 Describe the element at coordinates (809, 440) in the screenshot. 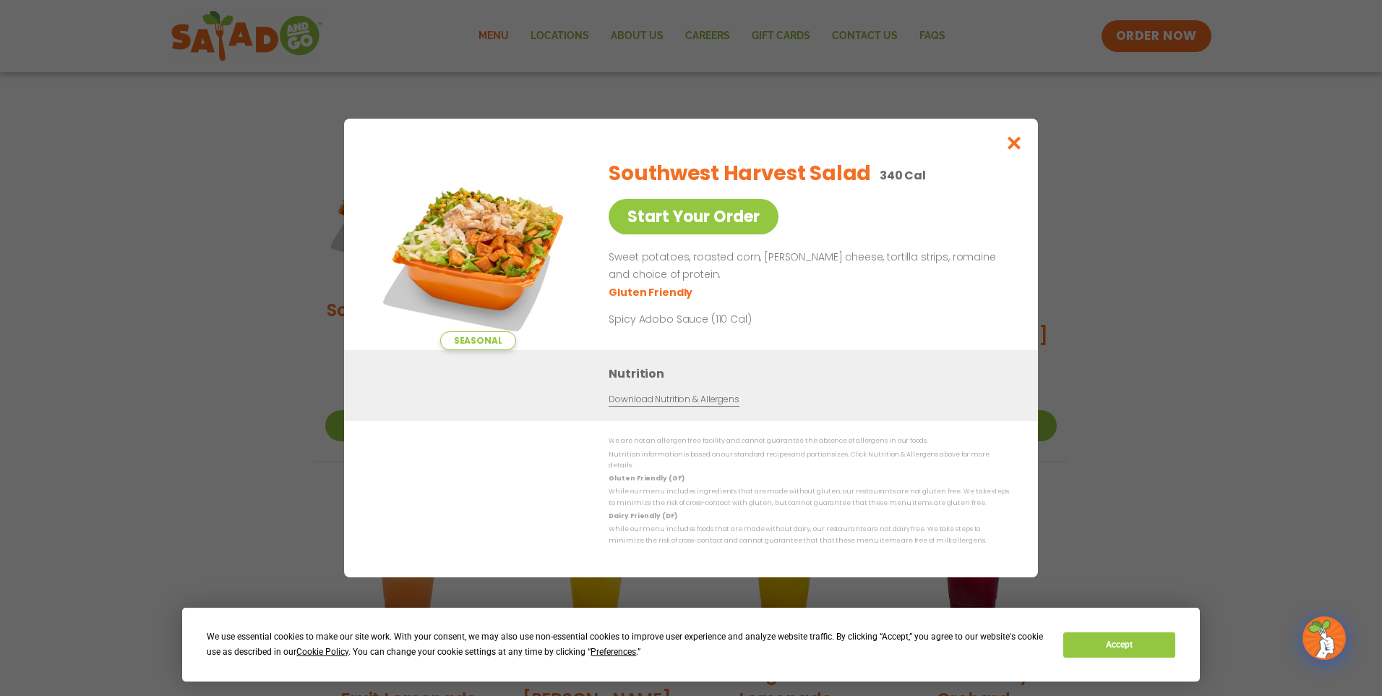

I see `p: We are not an allergen free facility and cannot guarantee the absence of allergens in our foods.` at that location.